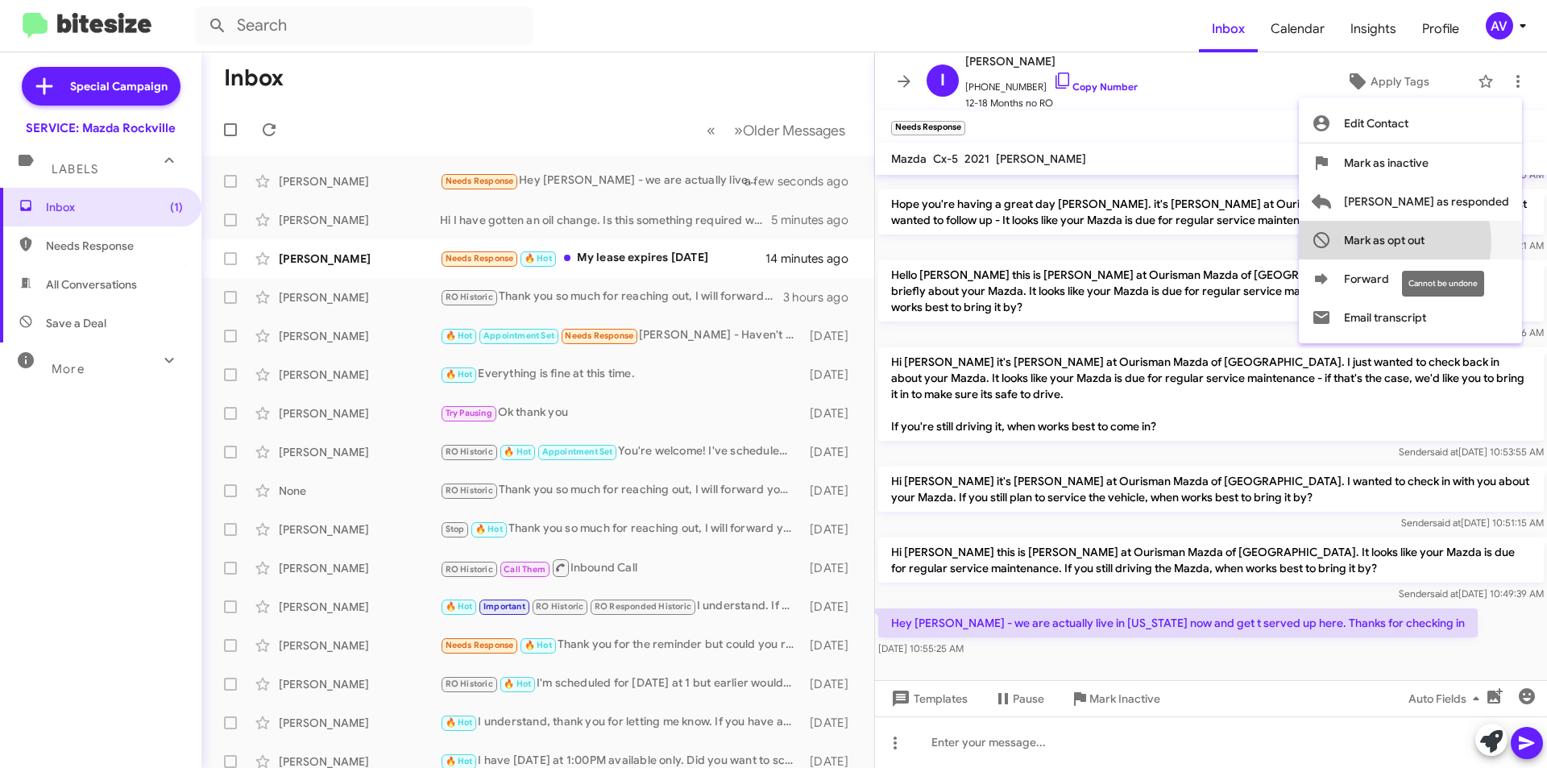 This screenshot has height=768, width=1547. I want to click on span: Edit Contact, so click(1376, 123).